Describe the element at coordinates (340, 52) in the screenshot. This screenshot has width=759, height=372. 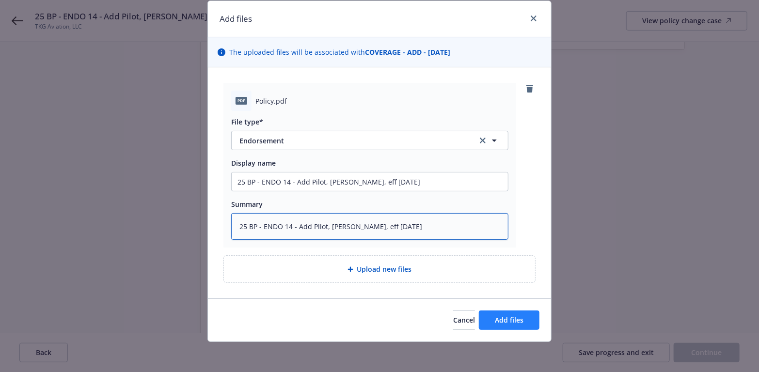
I see `span: The uploaded files will be associated with` at that location.